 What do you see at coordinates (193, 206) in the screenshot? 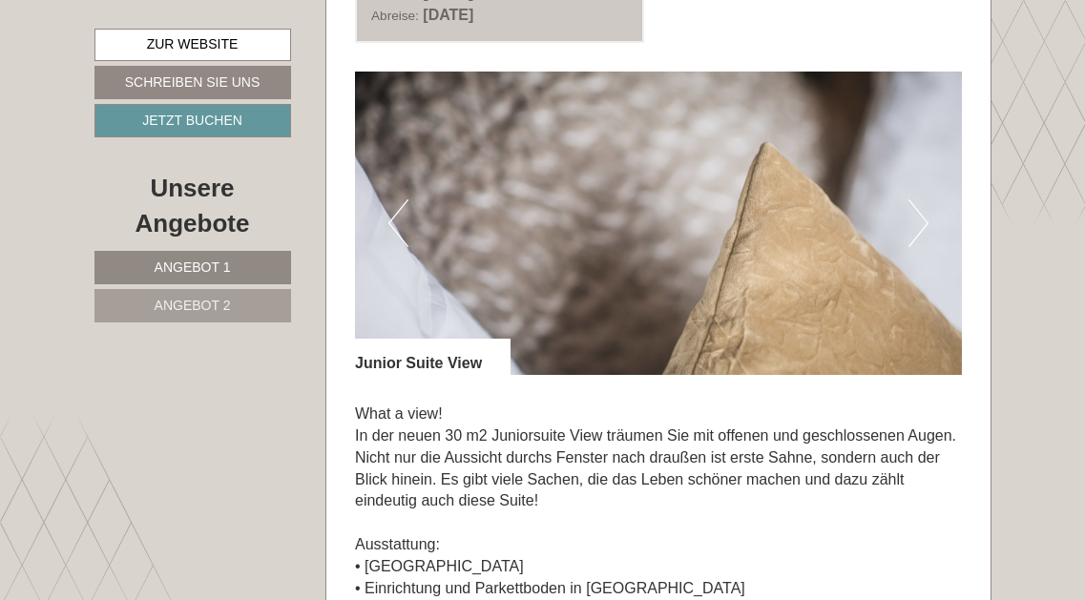
I see `div: Unsere Angebote` at bounding box center [193, 206].